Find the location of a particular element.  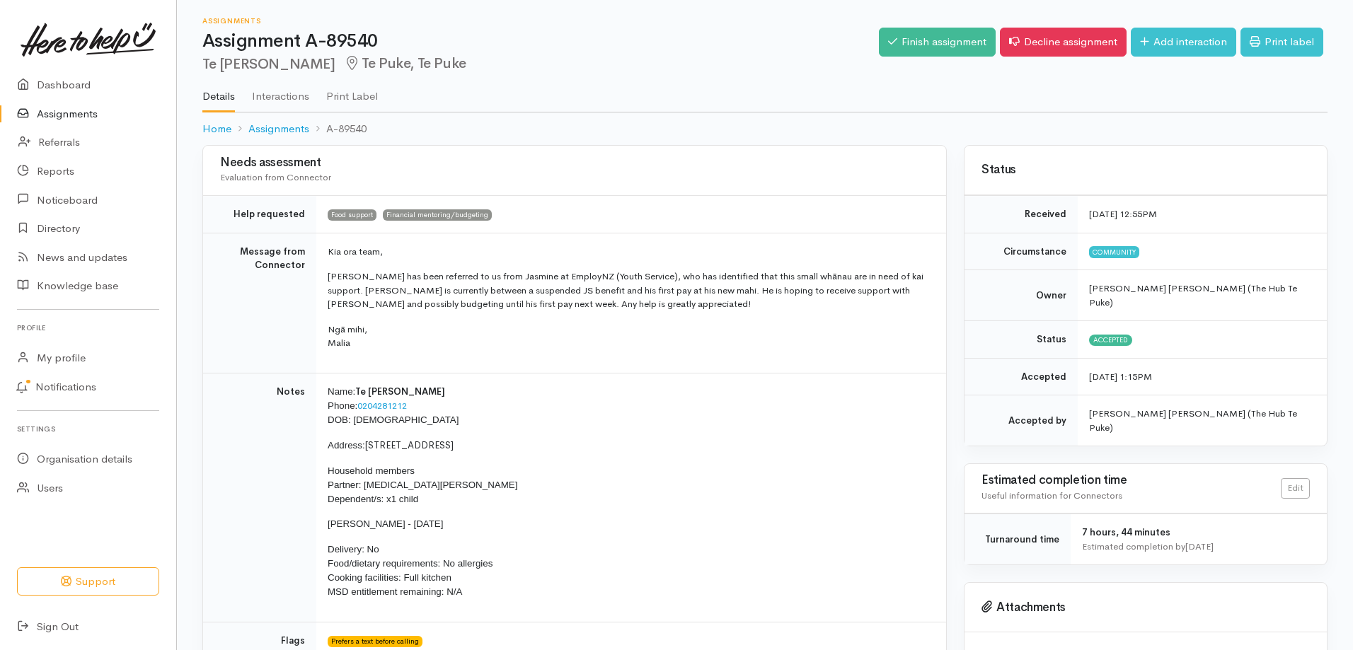

div: Estimated completion by is located at coordinates (1196, 547).